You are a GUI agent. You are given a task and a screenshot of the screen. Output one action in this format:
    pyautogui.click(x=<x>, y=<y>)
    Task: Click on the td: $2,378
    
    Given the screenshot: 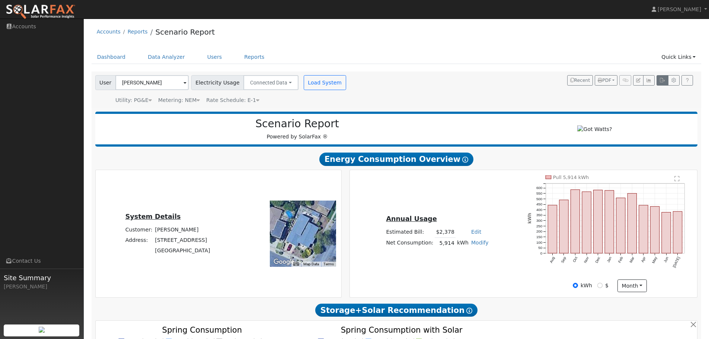 What is the action you would take?
    pyautogui.click(x=445, y=232)
    